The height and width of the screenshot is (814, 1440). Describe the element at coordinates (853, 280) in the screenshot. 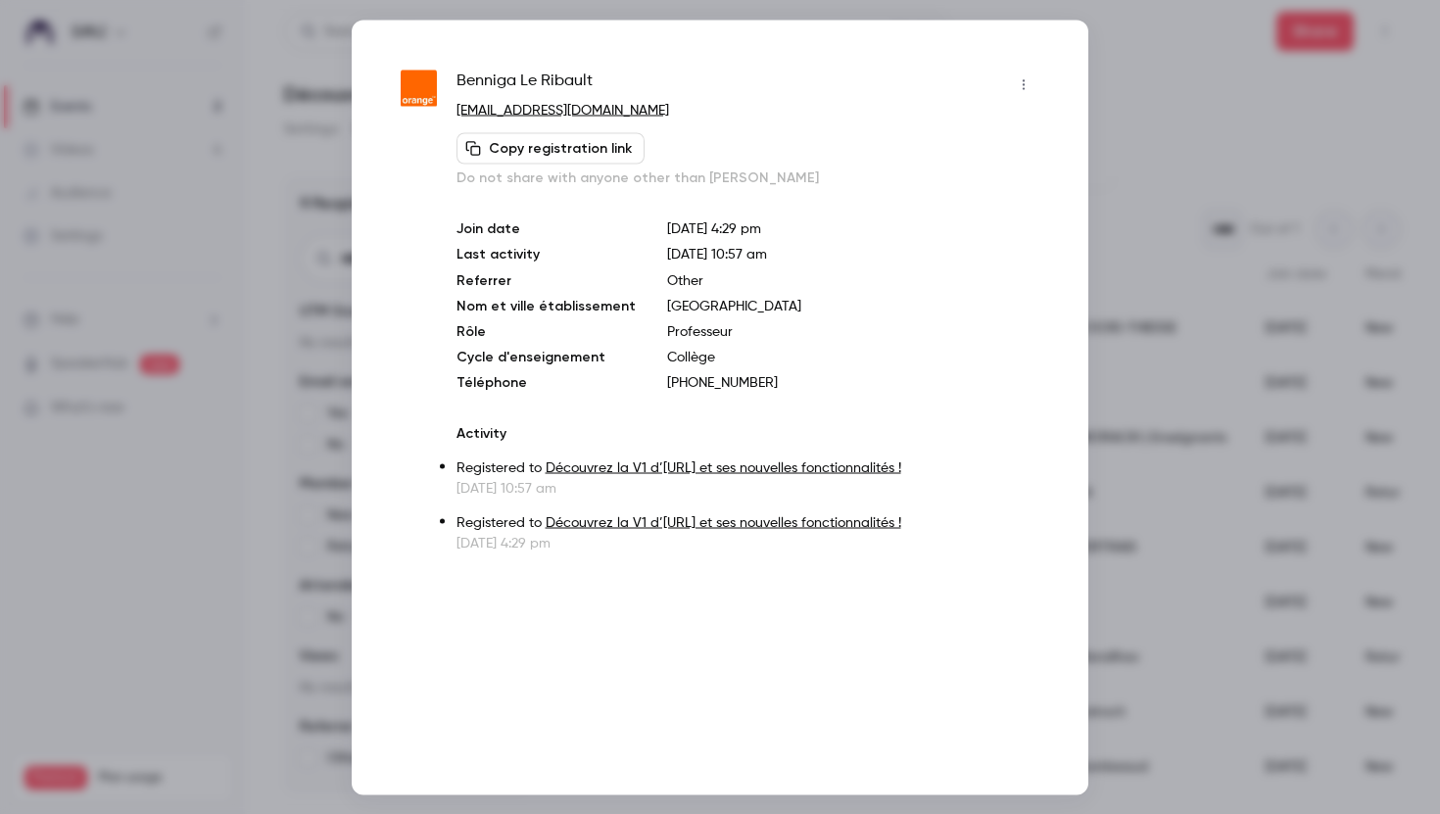

I see `p: Other` at that location.